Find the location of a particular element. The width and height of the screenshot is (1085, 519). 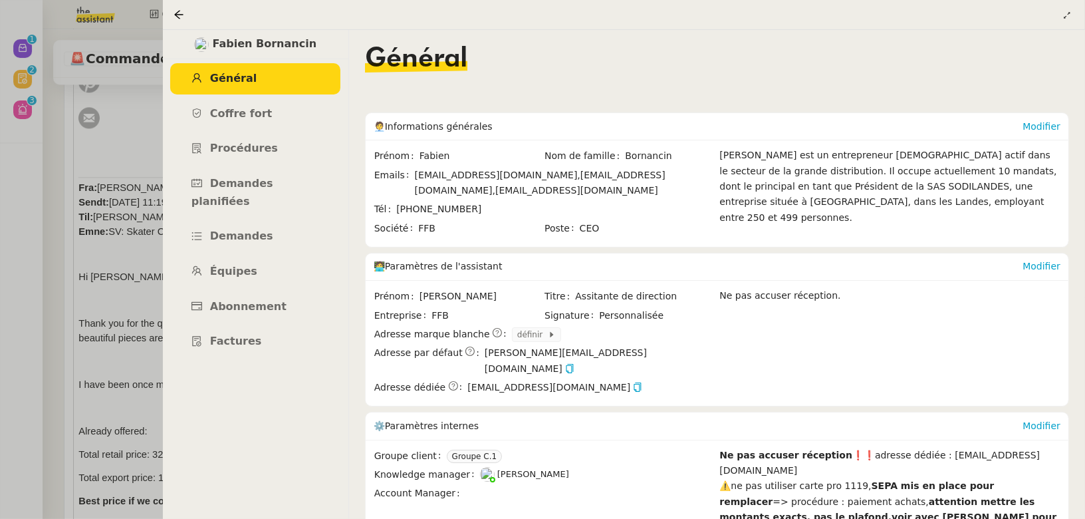

span: Demandes planifiées is located at coordinates (232, 192).